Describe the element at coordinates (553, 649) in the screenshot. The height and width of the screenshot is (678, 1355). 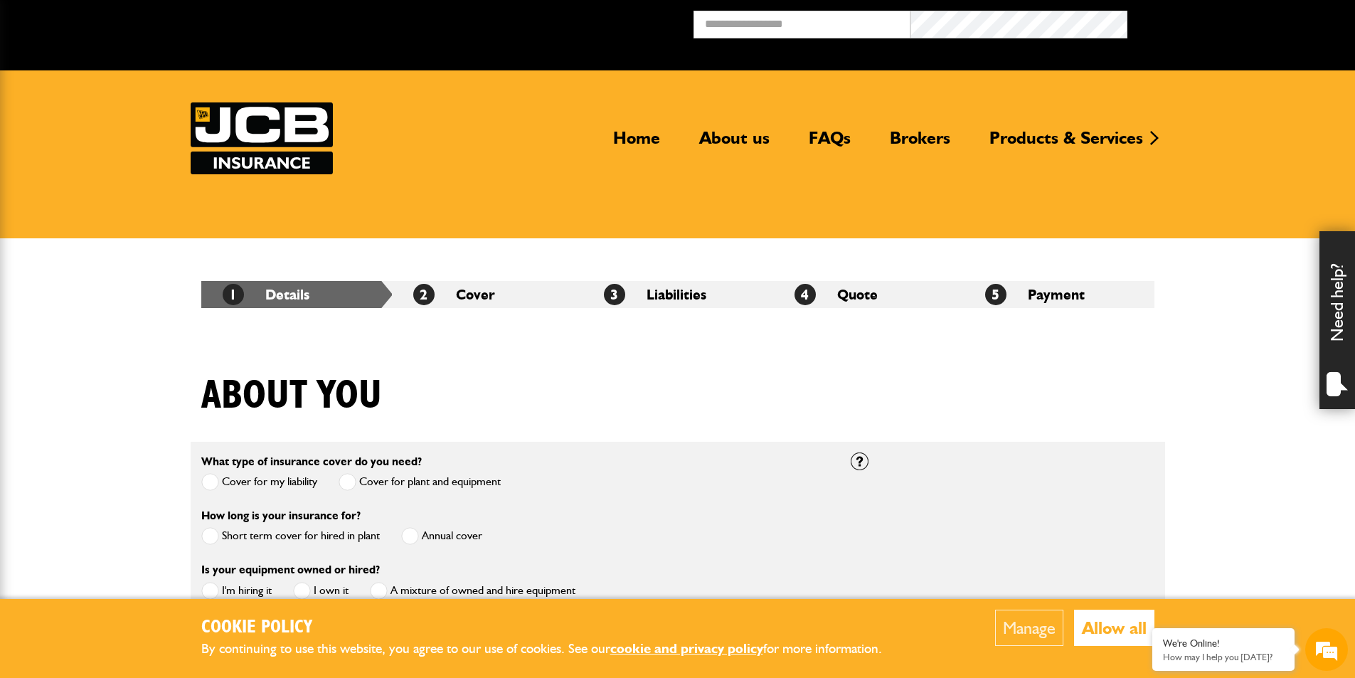
I see `p: By continuing to use this website, you agree to our use of cookies. See our for more information.` at that location.